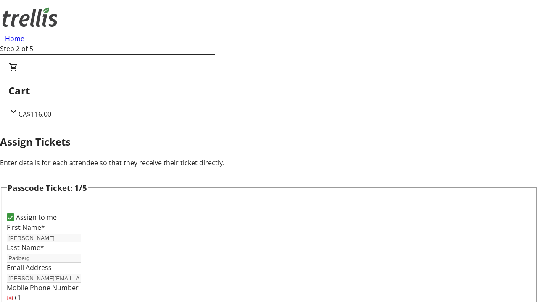 Image resolution: width=538 pixels, height=302 pixels. I want to click on span: CA$116.00, so click(35, 114).